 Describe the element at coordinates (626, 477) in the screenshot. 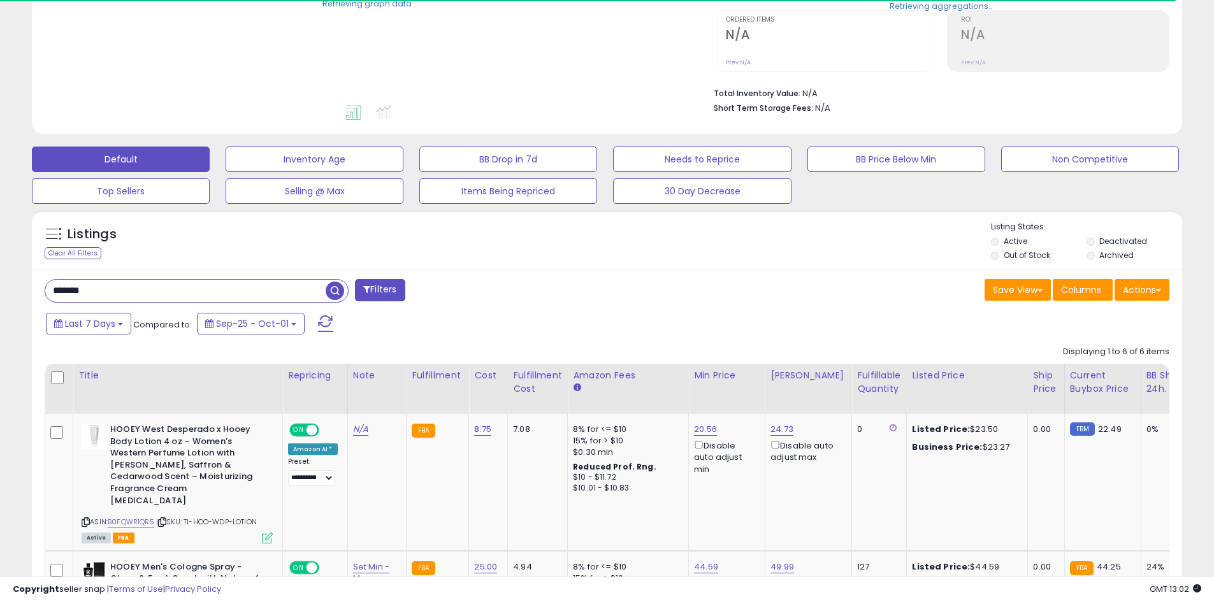

I see `div: $10 - $11.72` at that location.